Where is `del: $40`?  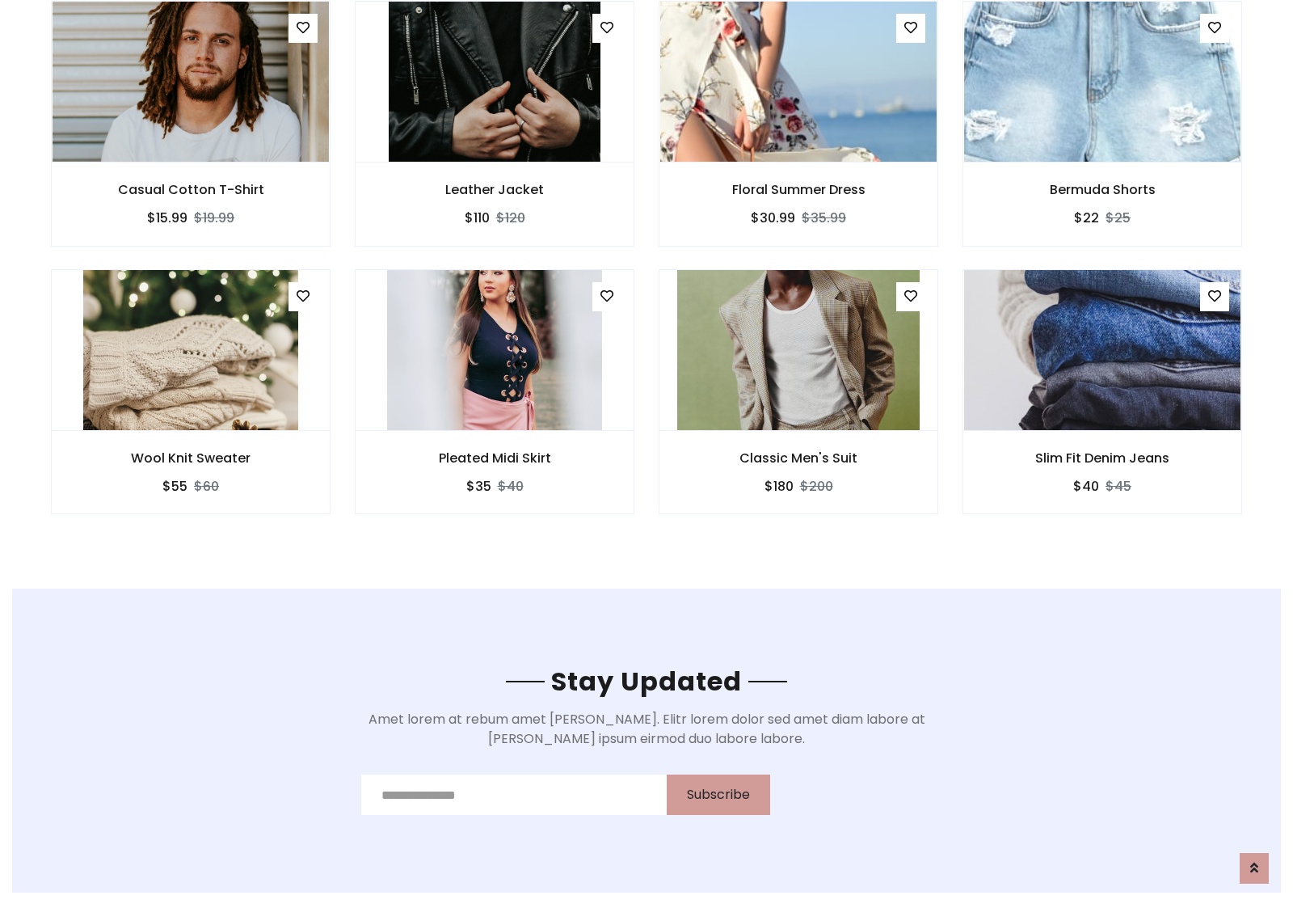 del: $40 is located at coordinates (511, 486).